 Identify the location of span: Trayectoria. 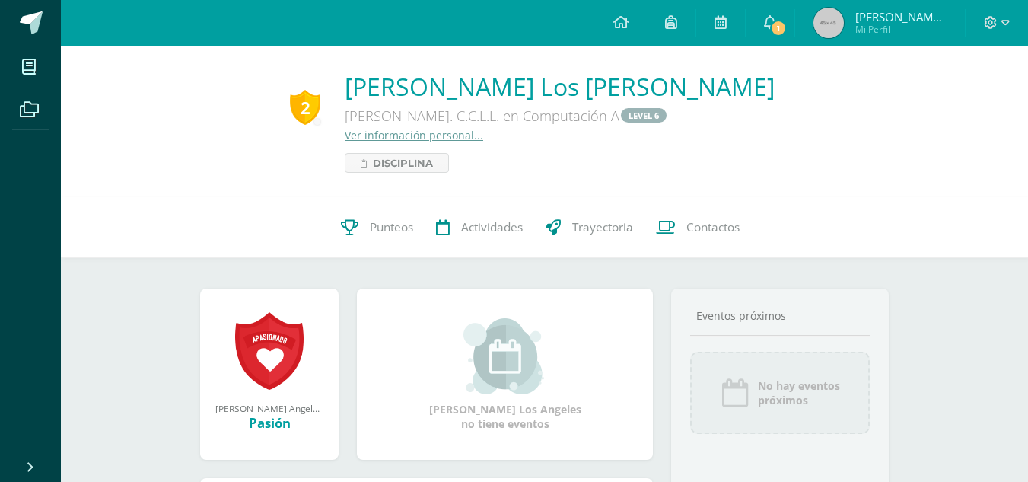
(603, 228).